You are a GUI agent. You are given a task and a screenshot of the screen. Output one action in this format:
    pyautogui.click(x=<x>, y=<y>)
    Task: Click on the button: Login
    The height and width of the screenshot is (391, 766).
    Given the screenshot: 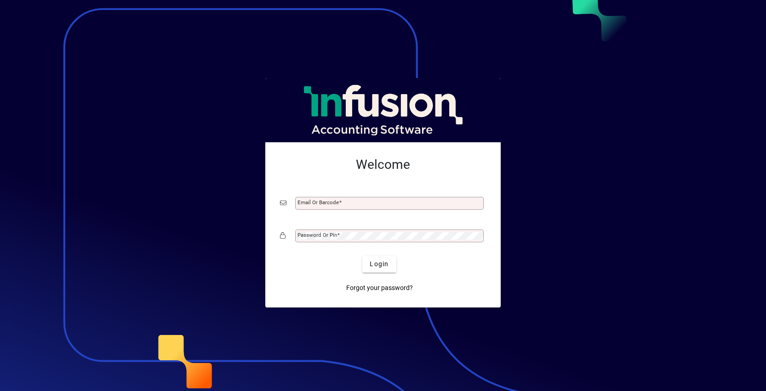 What is the action you would take?
    pyautogui.click(x=379, y=265)
    